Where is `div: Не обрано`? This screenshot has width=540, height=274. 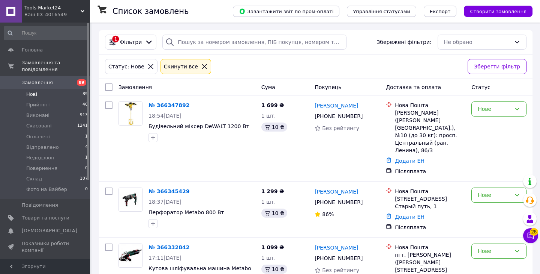 div: Не обрано is located at coordinates (478, 42).